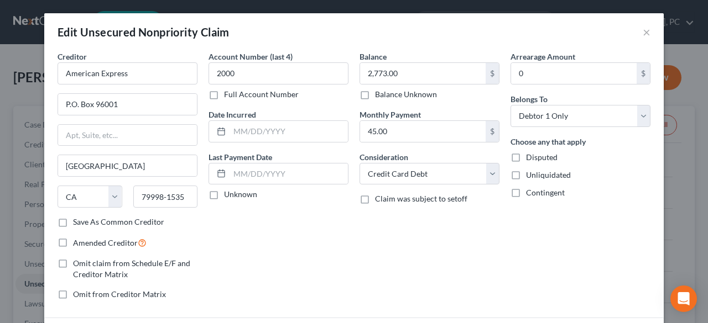 This screenshot has height=323, width=708. Describe the element at coordinates (683, 299) in the screenshot. I see `div: Open Intercom Messenger` at that location.